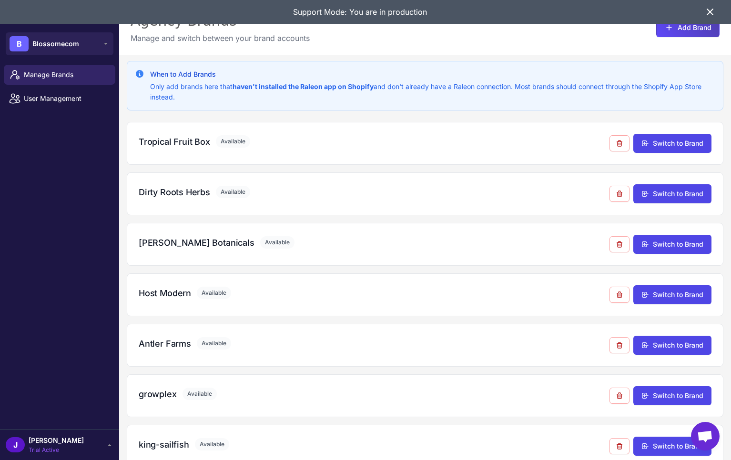 The image size is (731, 460). Describe the element at coordinates (164, 445) in the screenshot. I see `h3: king-sailfish` at that location.